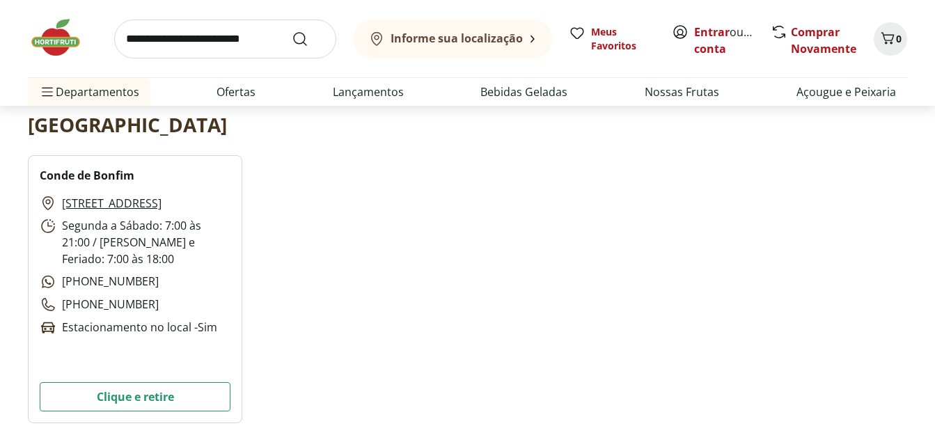 The width and height of the screenshot is (935, 426). I want to click on button: Clique e retire, so click(135, 397).